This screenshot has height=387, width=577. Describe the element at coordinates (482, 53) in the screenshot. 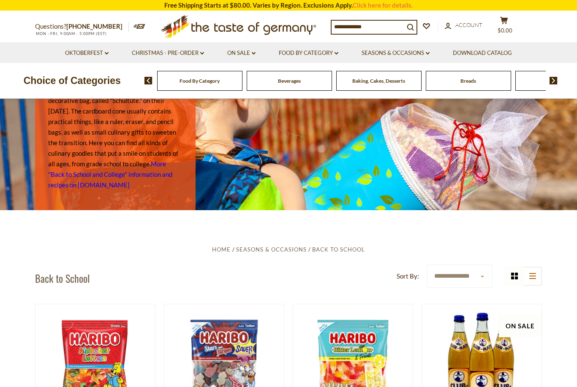

I see `a: Download Catalog` at that location.